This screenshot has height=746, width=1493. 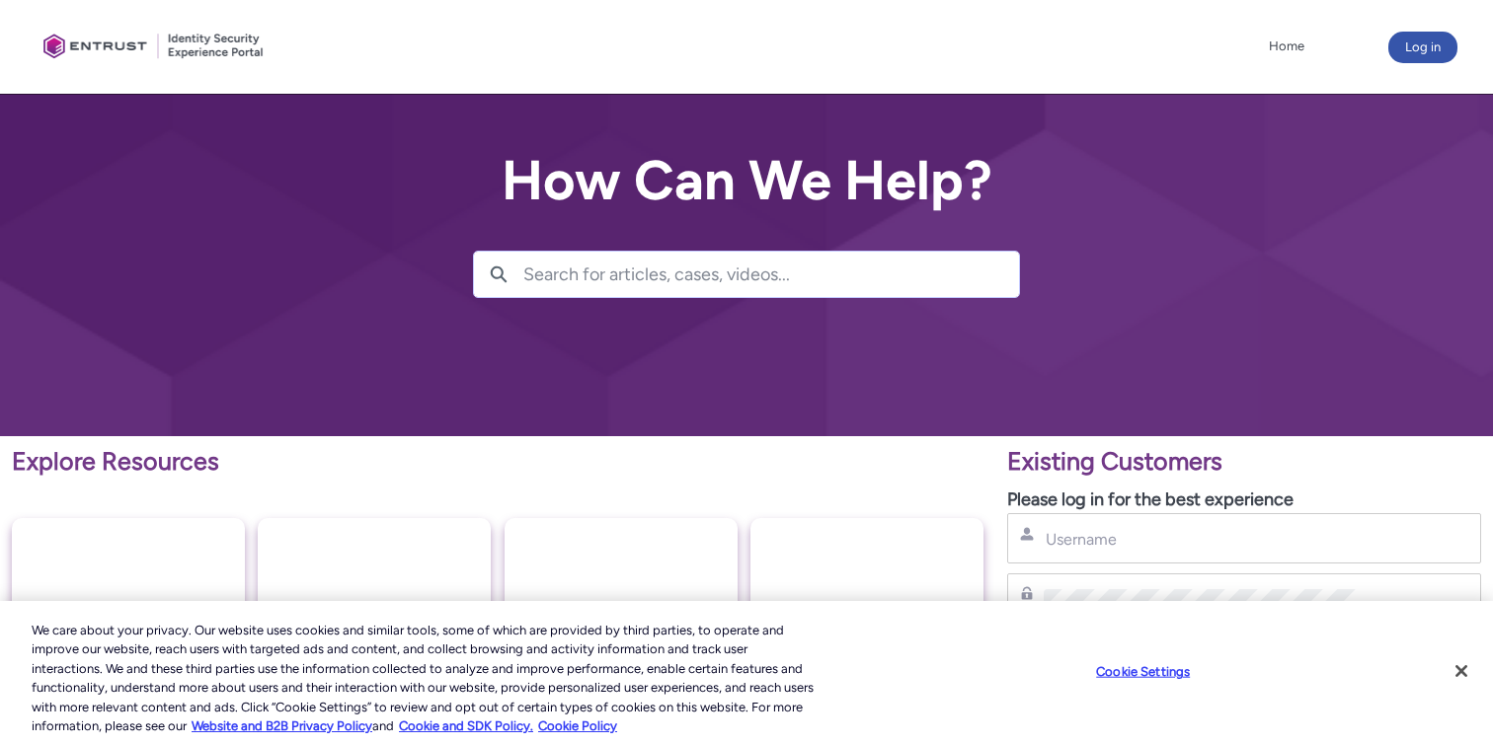 What do you see at coordinates (1244, 462) in the screenshot?
I see `p: Existing Customers` at bounding box center [1244, 462].